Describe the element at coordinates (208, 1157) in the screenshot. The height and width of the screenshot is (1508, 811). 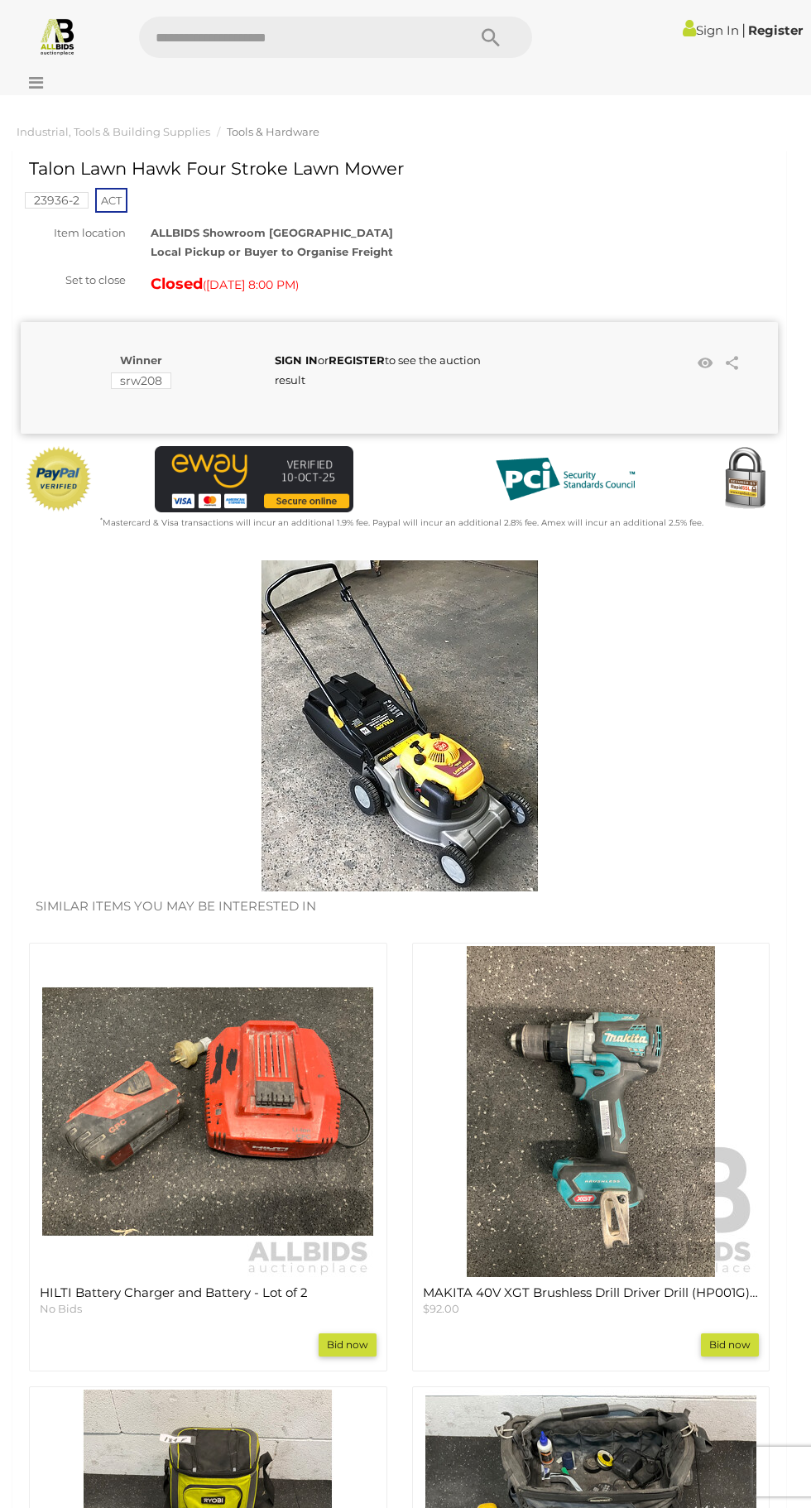
I see `div: HILTI Battery Charger and Battery - Lot of 2` at that location.